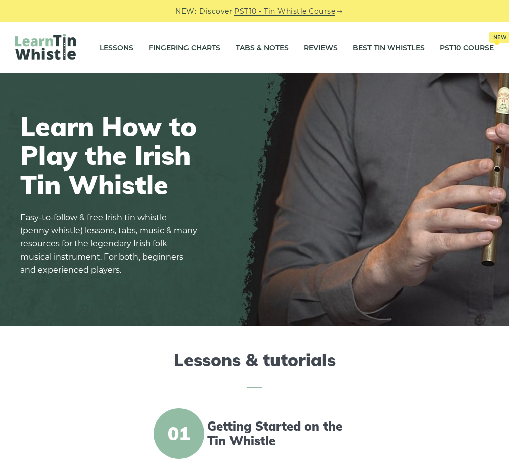 The width and height of the screenshot is (509, 465). Describe the element at coordinates (45, 47) in the screenshot. I see `img: LearnTinWhistle.com` at that location.